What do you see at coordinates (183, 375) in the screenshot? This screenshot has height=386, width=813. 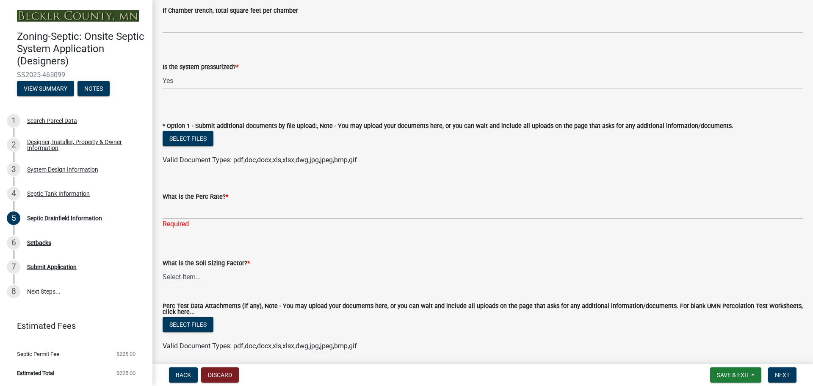 I see `button: Back` at bounding box center [183, 375].